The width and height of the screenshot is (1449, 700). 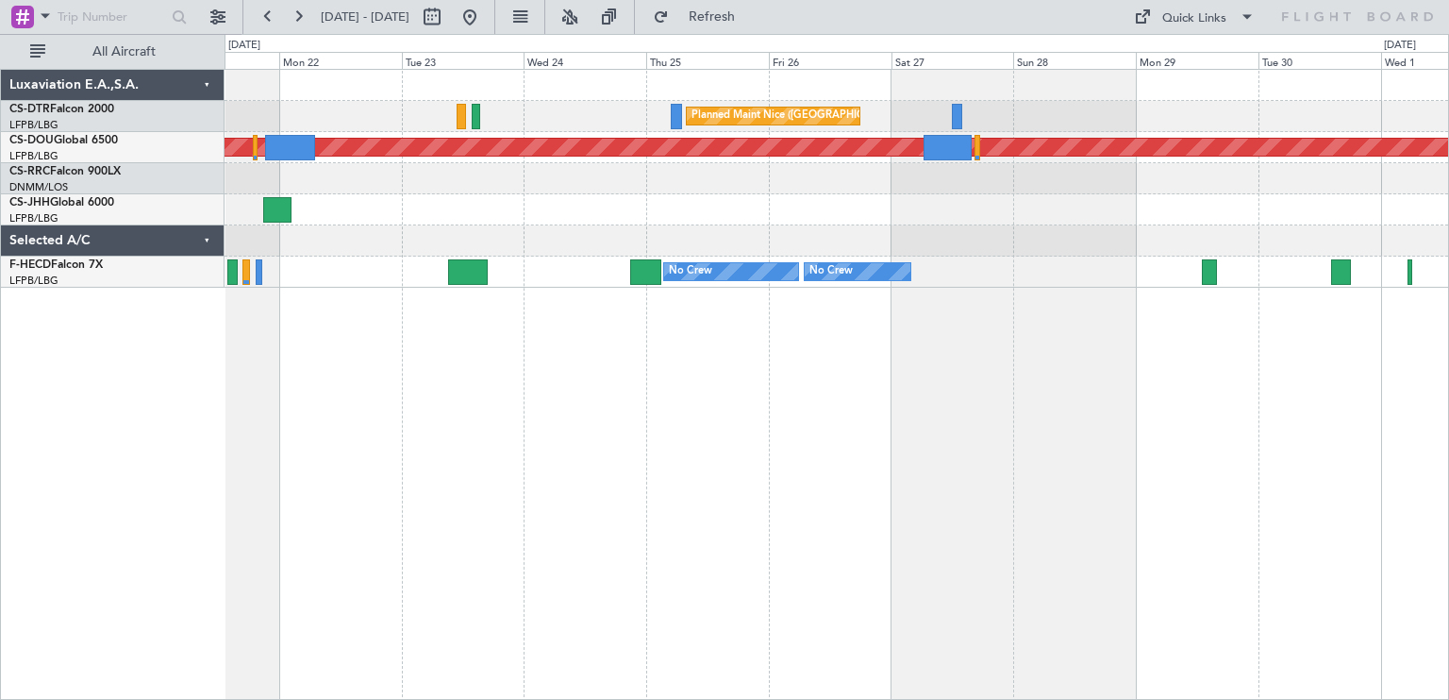 I want to click on div: Thu 25, so click(x=707, y=60).